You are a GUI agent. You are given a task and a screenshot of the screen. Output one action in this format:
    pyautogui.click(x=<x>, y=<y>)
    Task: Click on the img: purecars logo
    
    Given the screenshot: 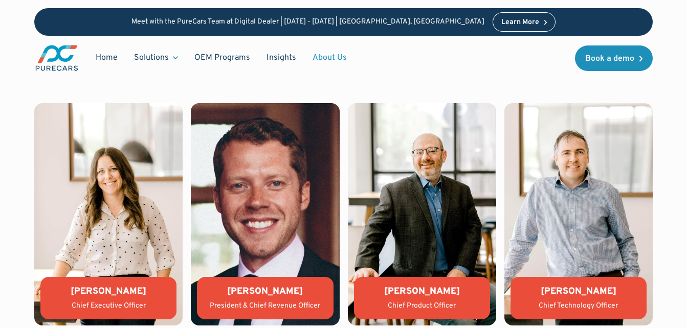 What is the action you would take?
    pyautogui.click(x=57, y=58)
    